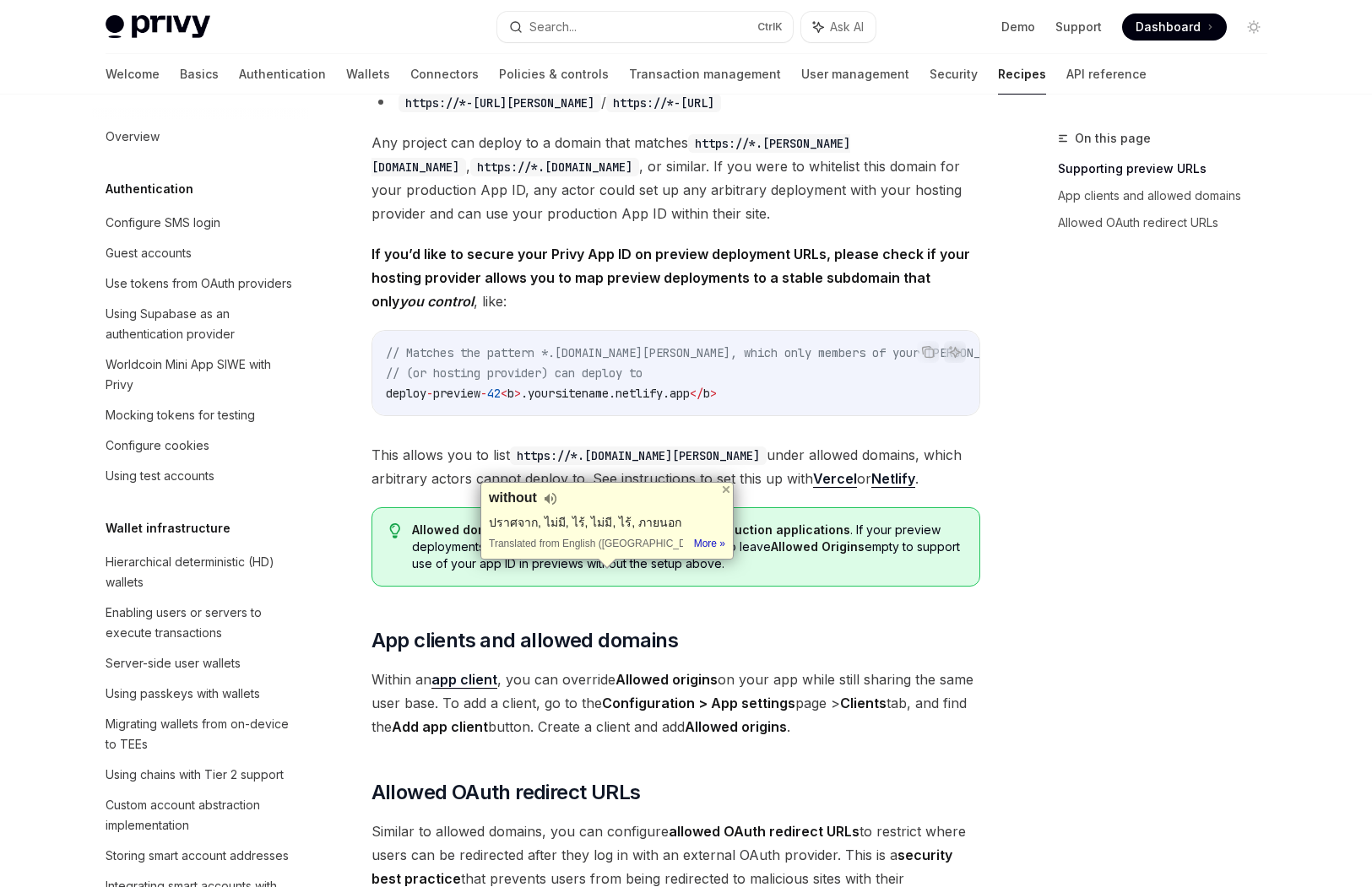 This screenshot has height=887, width=1372. I want to click on a: Connectors, so click(444, 74).